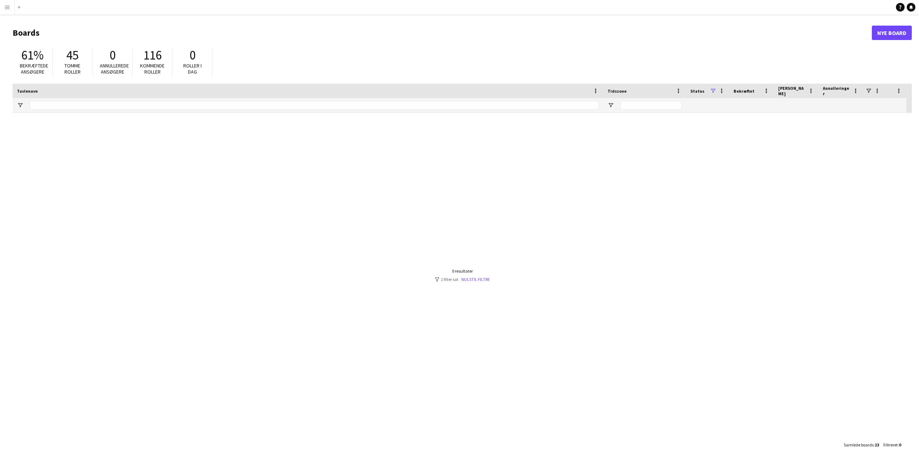 The width and height of the screenshot is (919, 463). What do you see at coordinates (837, 91) in the screenshot?
I see `span: Annulleringer` at bounding box center [837, 91].